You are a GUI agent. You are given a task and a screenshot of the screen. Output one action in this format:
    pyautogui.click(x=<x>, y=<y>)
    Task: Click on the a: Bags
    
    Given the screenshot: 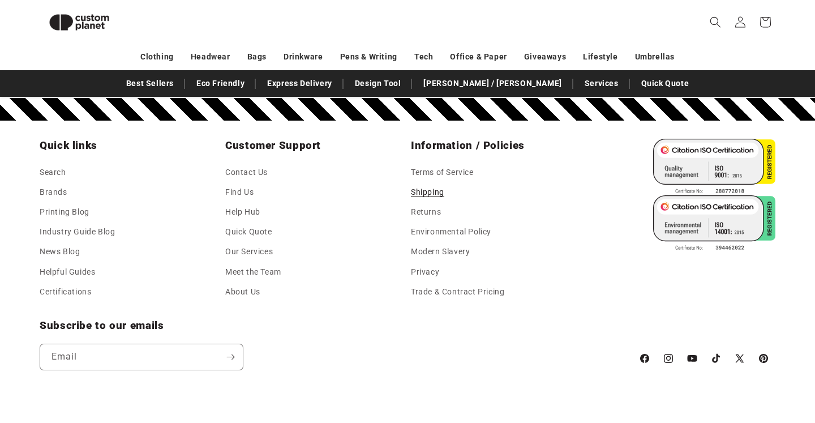 What is the action you would take?
    pyautogui.click(x=257, y=57)
    